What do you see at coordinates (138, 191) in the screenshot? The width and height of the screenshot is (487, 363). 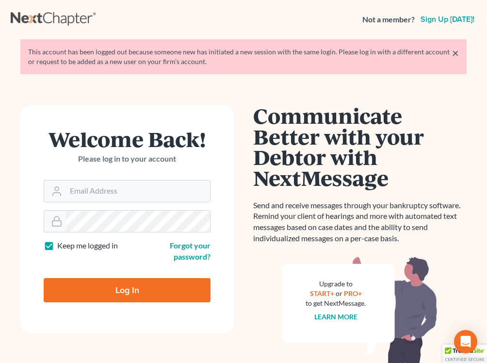 I see `input: Email Address` at bounding box center [138, 191].